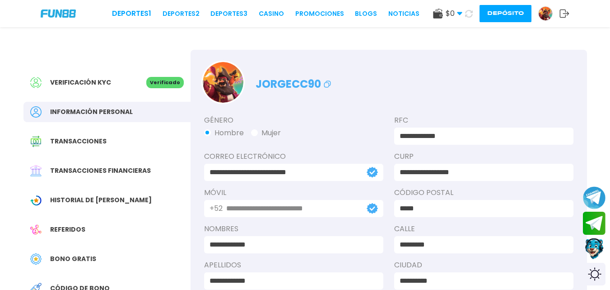 The height and width of the screenshot is (290, 610). What do you see at coordinates (36, 200) in the screenshot?
I see `img: Wagering Transaction` at bounding box center [36, 200].